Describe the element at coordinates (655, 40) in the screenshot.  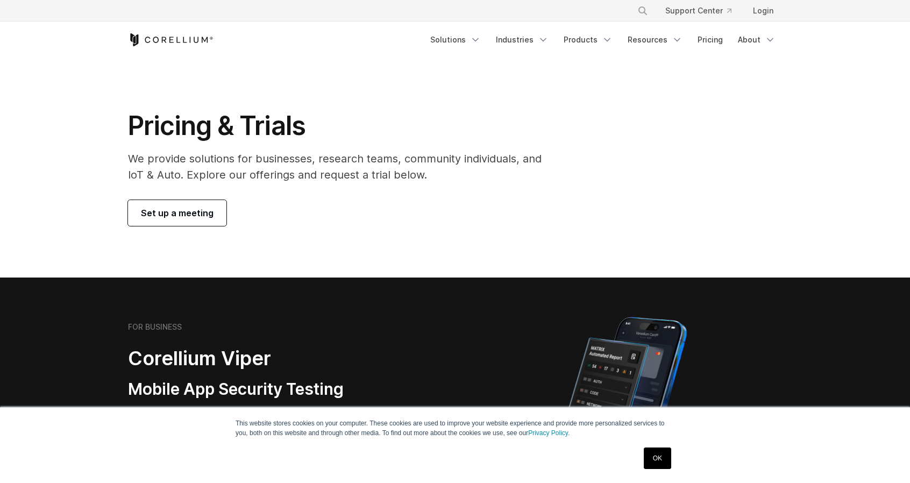
I see `a: Resources` at that location.